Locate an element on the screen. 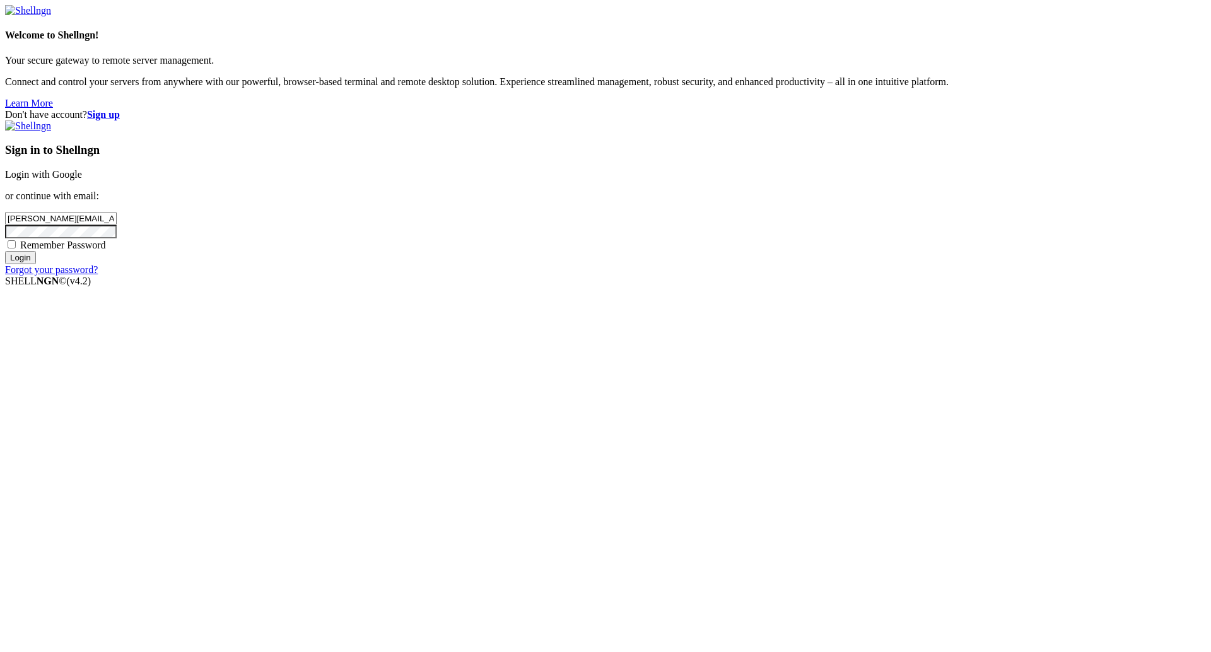 Image resolution: width=1211 pixels, height=652 pixels. a: Forgot your password? is located at coordinates (51, 269).